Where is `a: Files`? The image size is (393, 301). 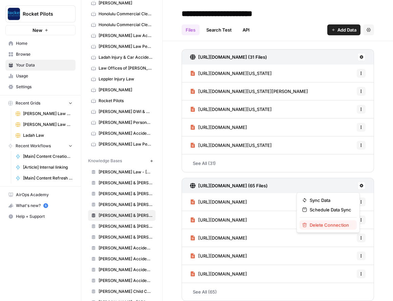
a: Files is located at coordinates (190, 30).